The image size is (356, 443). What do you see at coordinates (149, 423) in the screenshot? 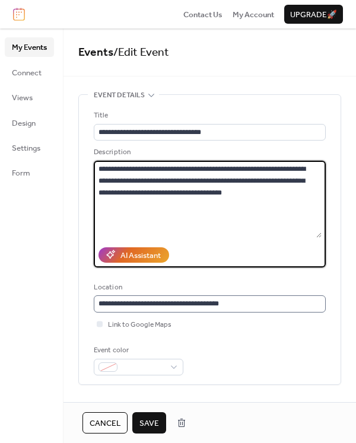
I see `span: Save` at bounding box center [149, 423].